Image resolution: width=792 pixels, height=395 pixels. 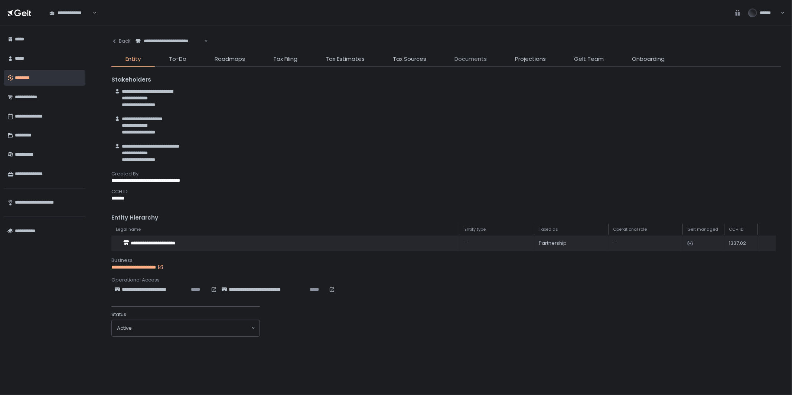 I want to click on span: Tax Sources, so click(x=409, y=59).